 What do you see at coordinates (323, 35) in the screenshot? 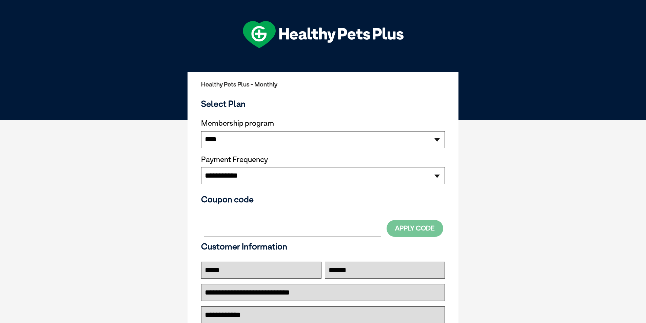
I see `img: hpp-logo-landscape-green-white.png` at bounding box center [323, 35].